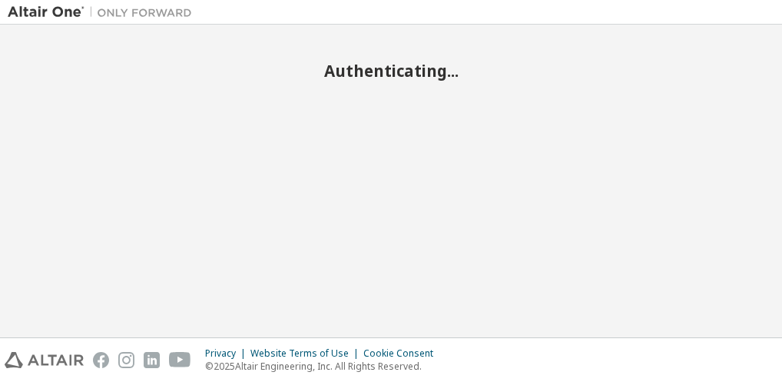 This screenshot has width=782, height=382. What do you see at coordinates (227, 353) in the screenshot?
I see `div: Privacy` at bounding box center [227, 353].